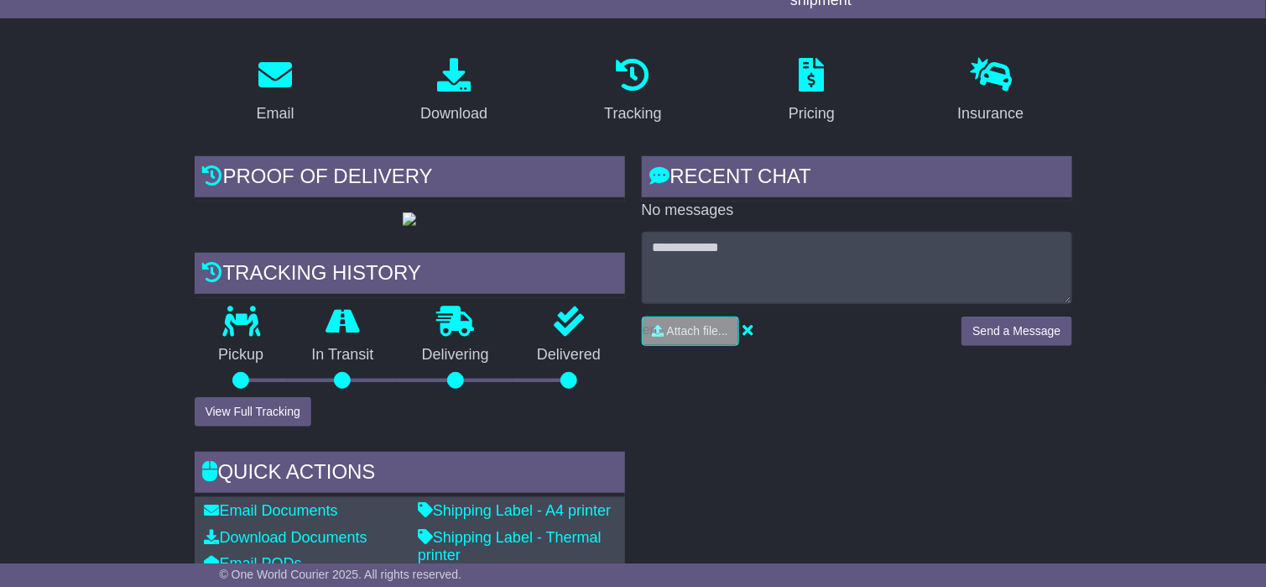 This screenshot has width=1266, height=587. Describe the element at coordinates (410, 179) in the screenshot. I see `div: Proof of Delivery` at that location.